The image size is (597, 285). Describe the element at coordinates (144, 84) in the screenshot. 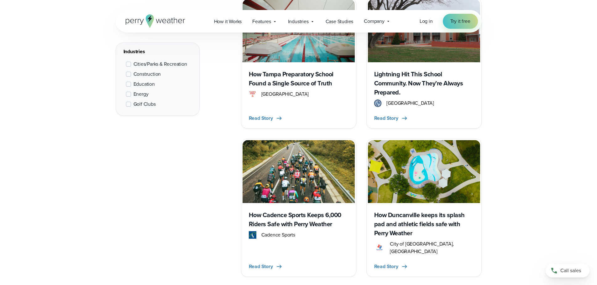

I see `span: Education` at that location.